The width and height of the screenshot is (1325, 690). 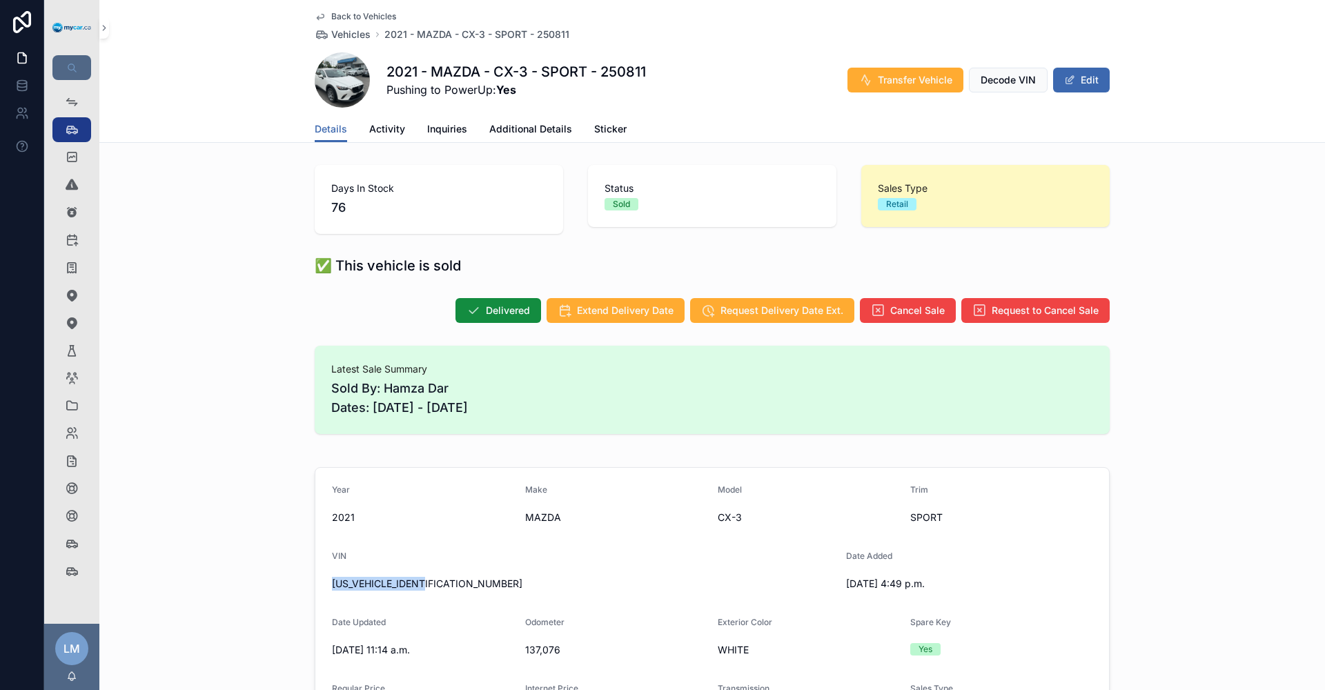 I want to click on a: Details, so click(x=330, y=130).